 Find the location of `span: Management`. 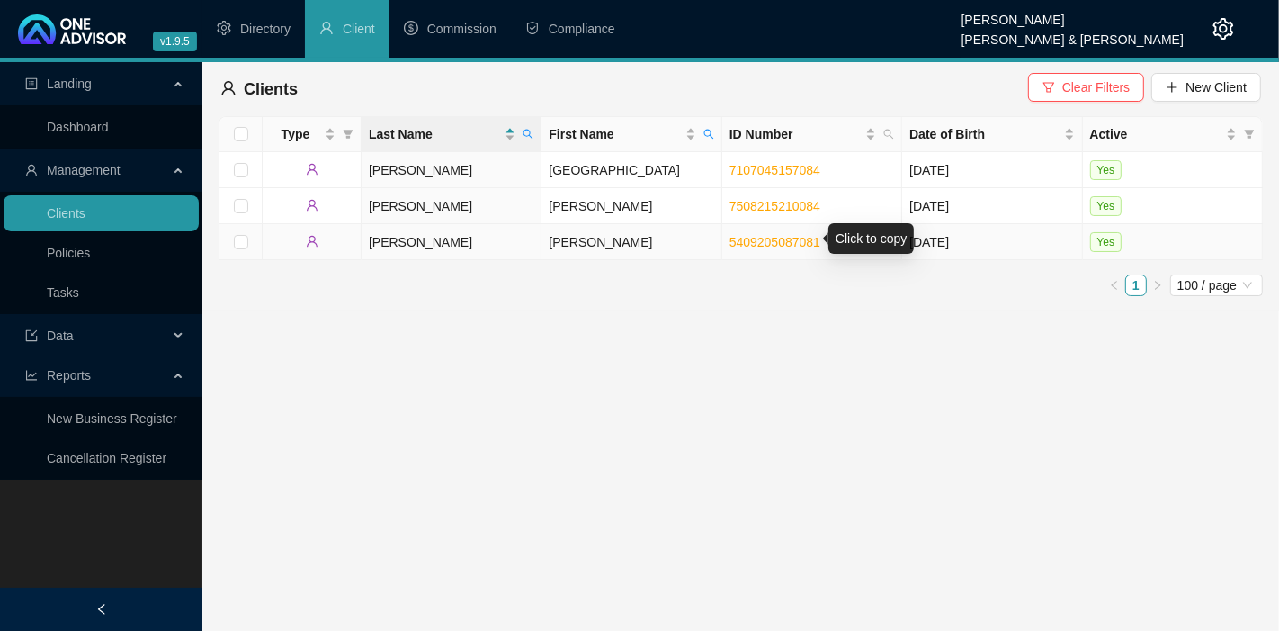

span: Management is located at coordinates (84, 170).